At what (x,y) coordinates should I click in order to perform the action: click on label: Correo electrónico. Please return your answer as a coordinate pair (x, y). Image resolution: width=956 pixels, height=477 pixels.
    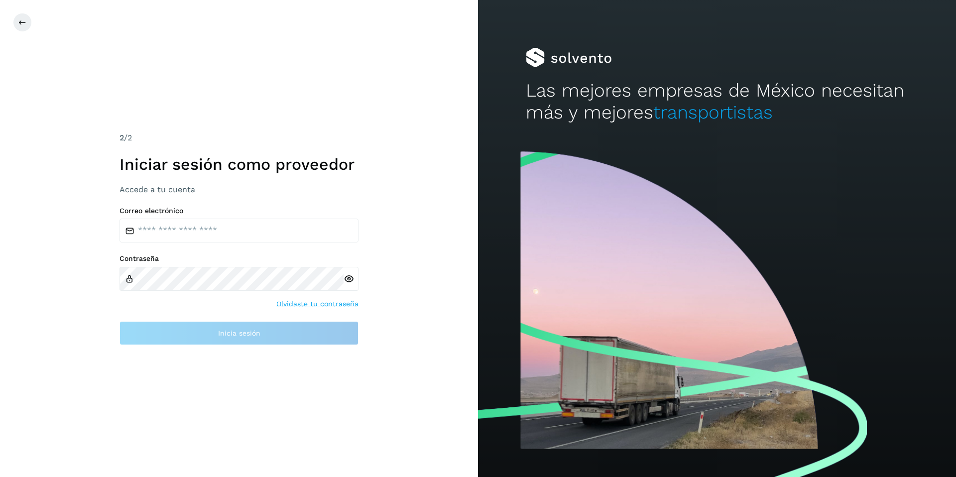
    Looking at the image, I should click on (239, 211).